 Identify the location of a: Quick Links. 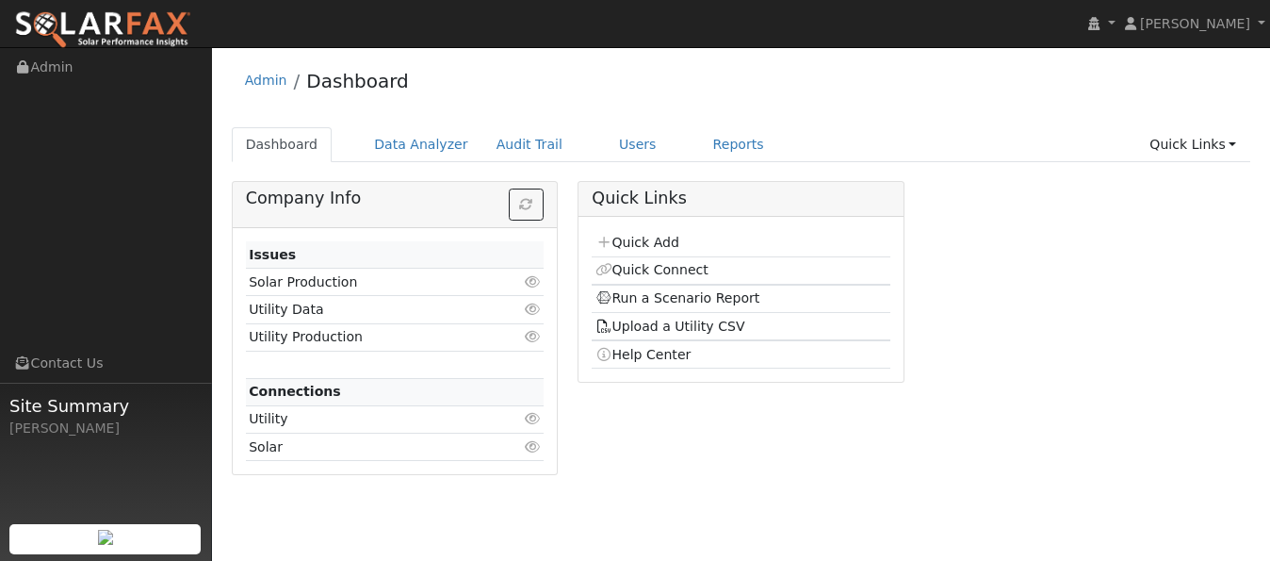
(1193, 144).